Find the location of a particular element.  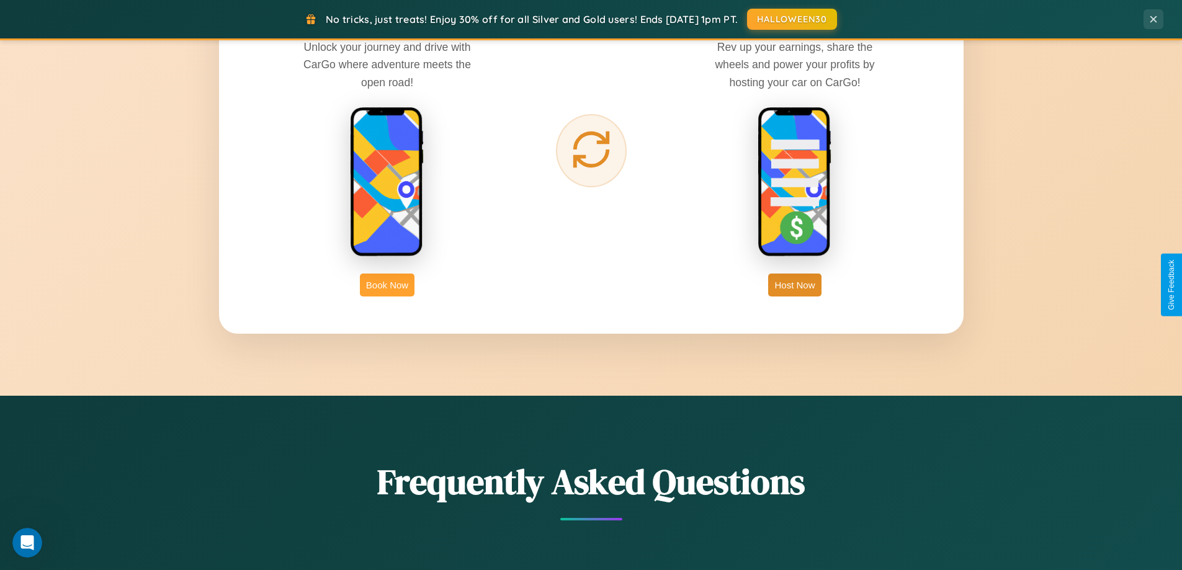

p: Rev up your earnings, share the wheels and power your profits by hosting your car on CarGo! is located at coordinates (795, 65).